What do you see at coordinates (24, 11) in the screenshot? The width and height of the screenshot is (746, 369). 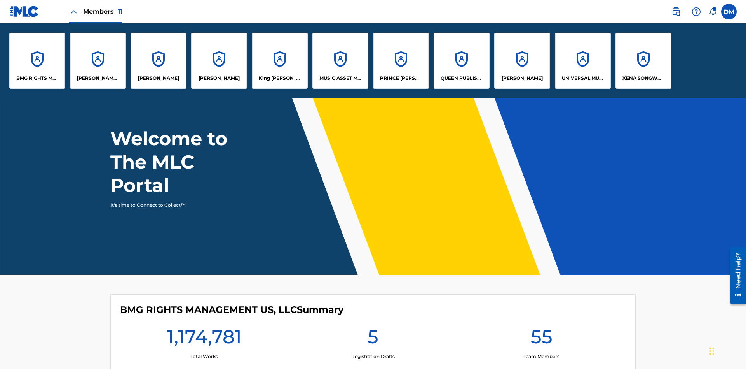 I see `img: MLC Logo` at bounding box center [24, 11].